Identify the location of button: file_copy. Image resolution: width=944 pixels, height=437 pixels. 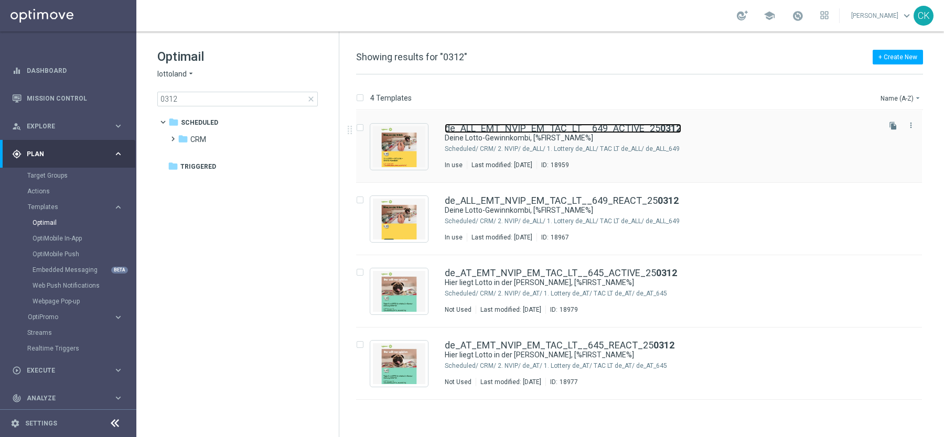
(893, 126).